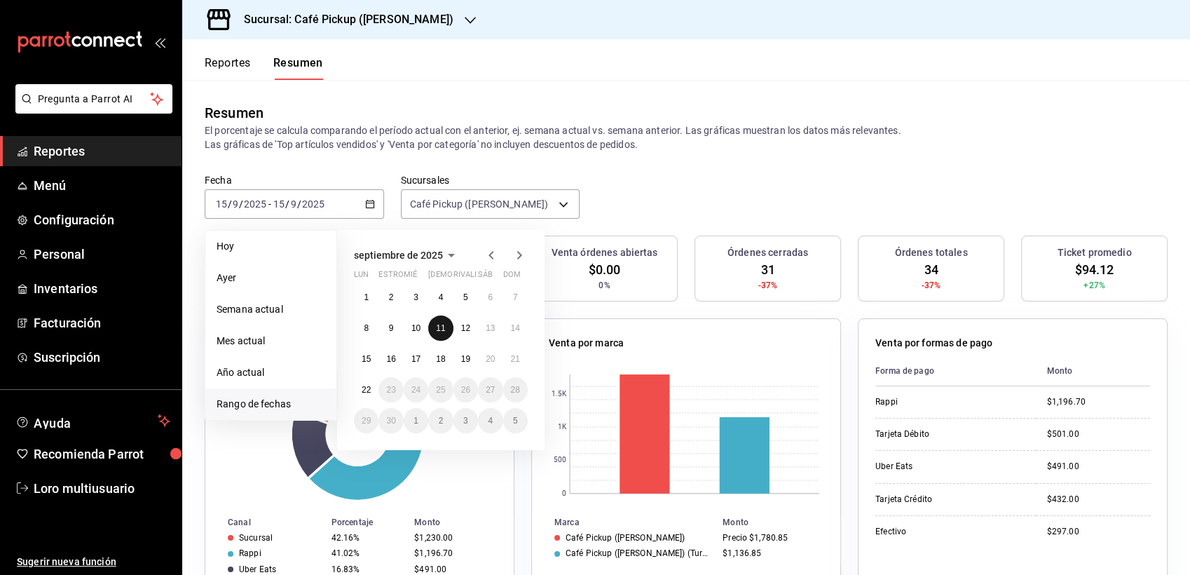 This screenshot has height=575, width=1190. Describe the element at coordinates (361, 277) in the screenshot. I see `abbr: lunes` at that location.